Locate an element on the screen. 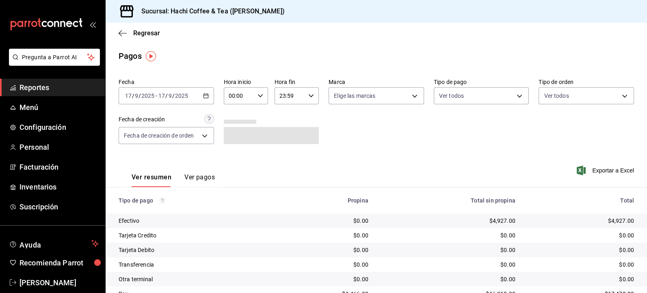 The image size is (647, 293). button: Ver resumen is located at coordinates (151, 180).